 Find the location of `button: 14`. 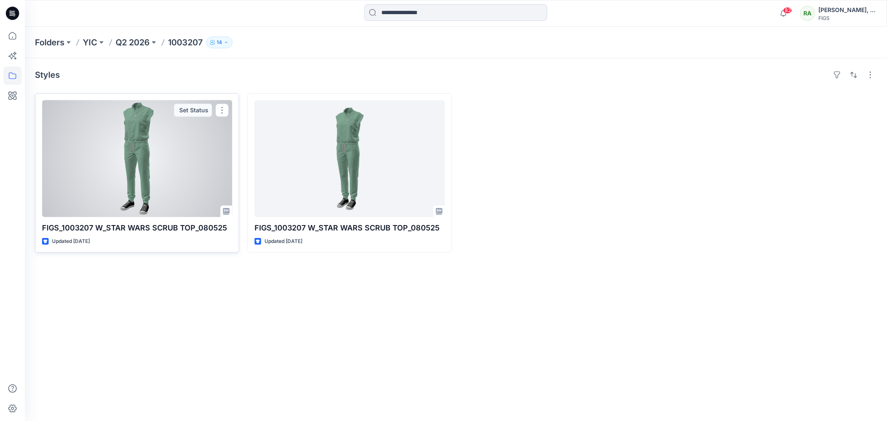

button: 14 is located at coordinates (219, 42).